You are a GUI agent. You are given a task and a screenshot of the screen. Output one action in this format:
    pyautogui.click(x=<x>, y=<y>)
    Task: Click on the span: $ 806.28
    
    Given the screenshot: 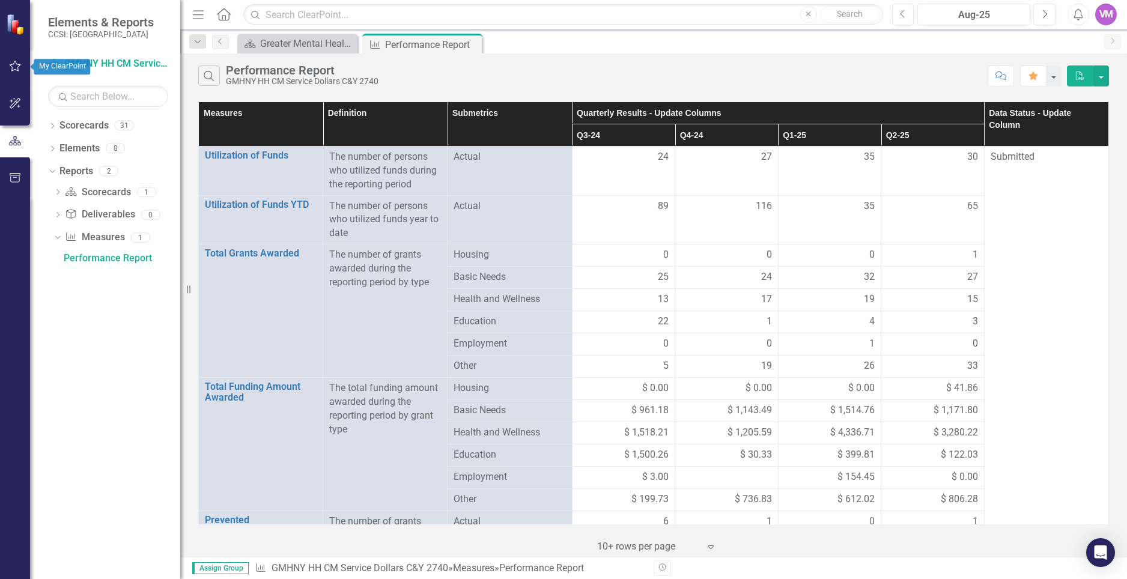 What is the action you would take?
    pyautogui.click(x=959, y=499)
    